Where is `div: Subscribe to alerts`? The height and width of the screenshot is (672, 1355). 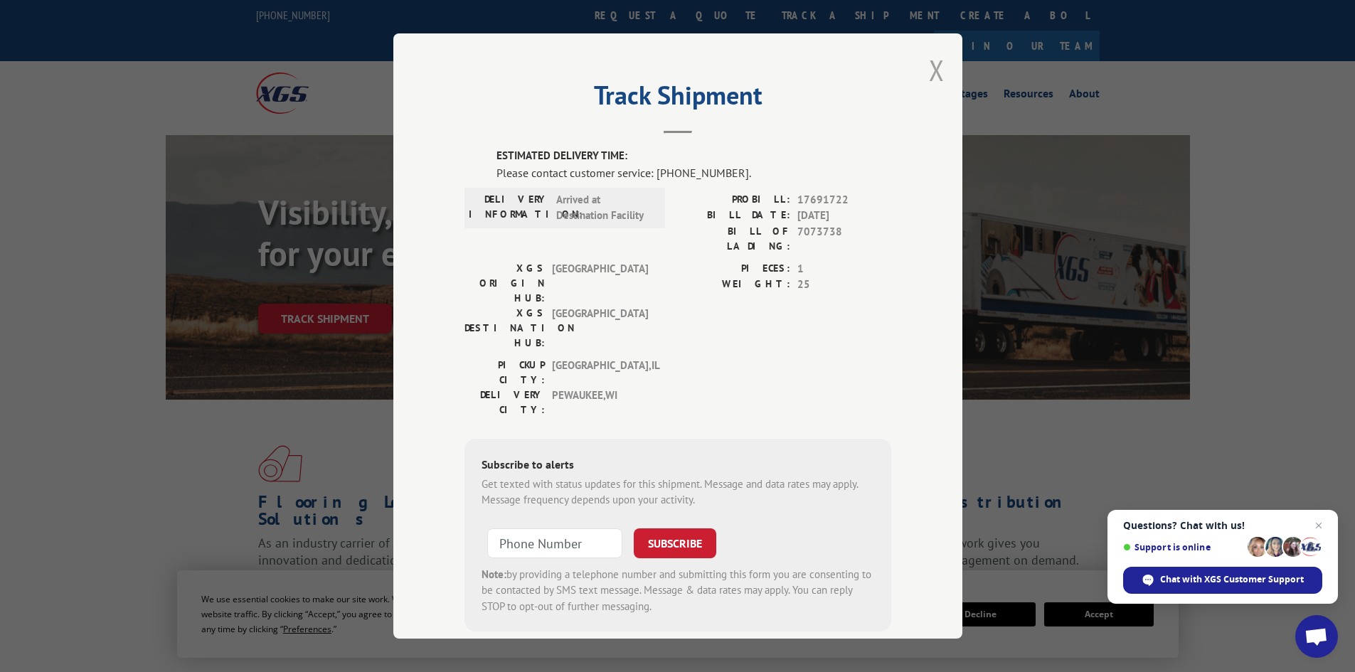 div: Subscribe to alerts is located at coordinates (678, 466).